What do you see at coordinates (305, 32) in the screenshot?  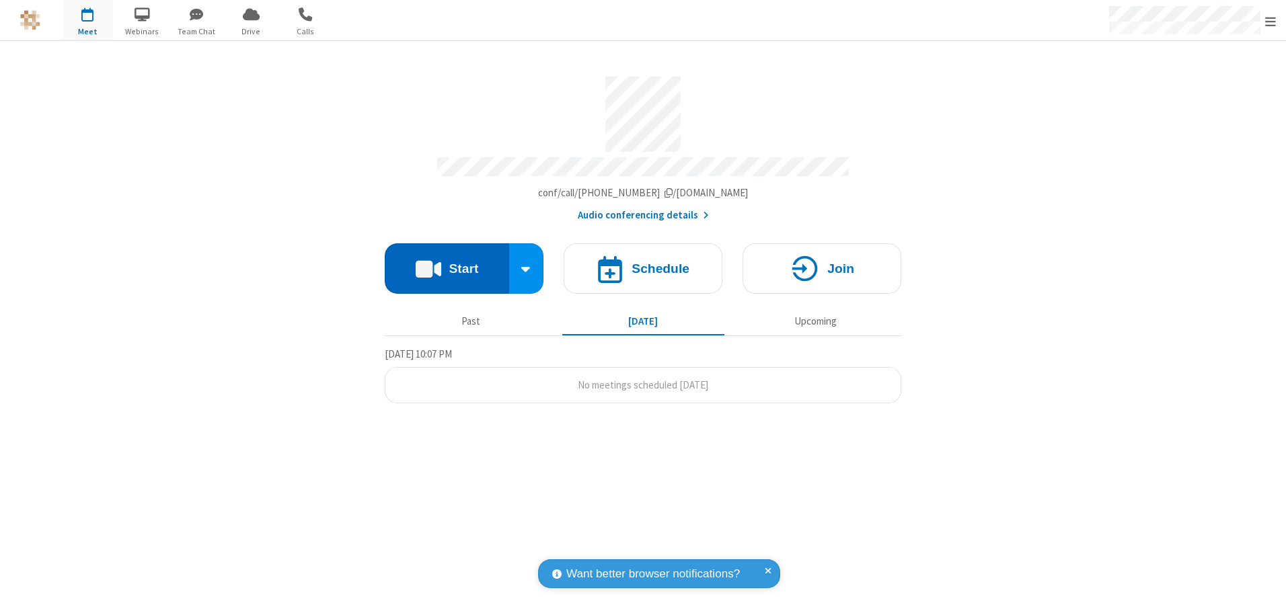 I see `span: Calls` at bounding box center [305, 32].